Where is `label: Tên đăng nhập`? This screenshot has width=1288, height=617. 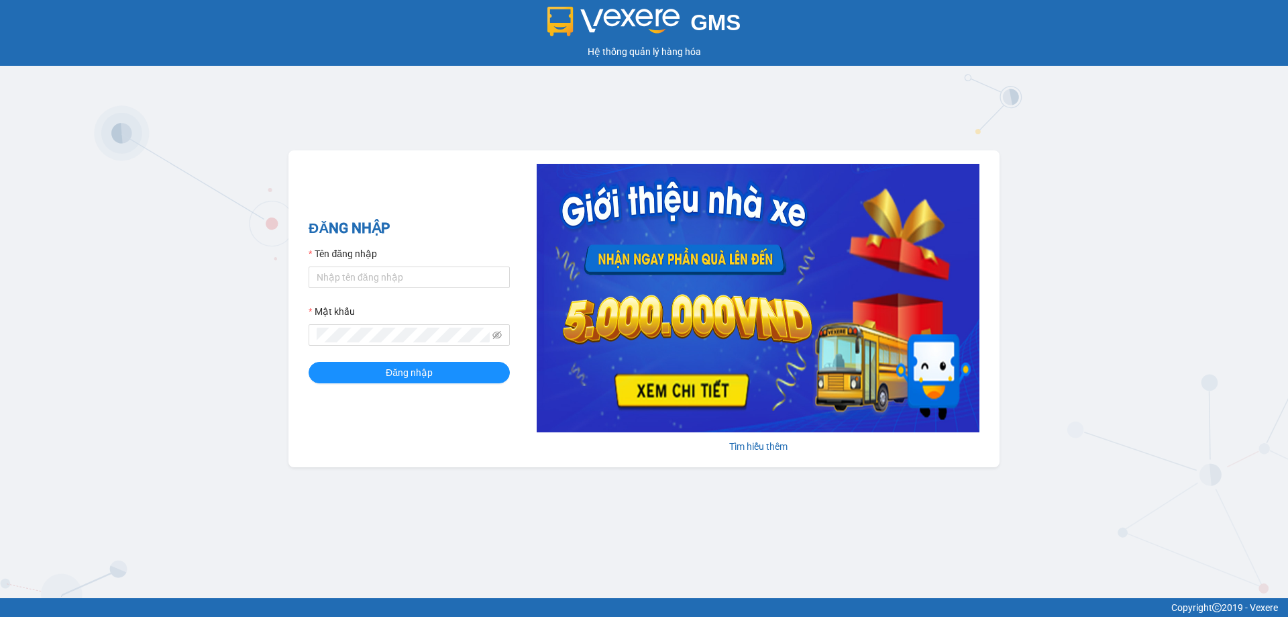 label: Tên đăng nhập is located at coordinates (343, 254).